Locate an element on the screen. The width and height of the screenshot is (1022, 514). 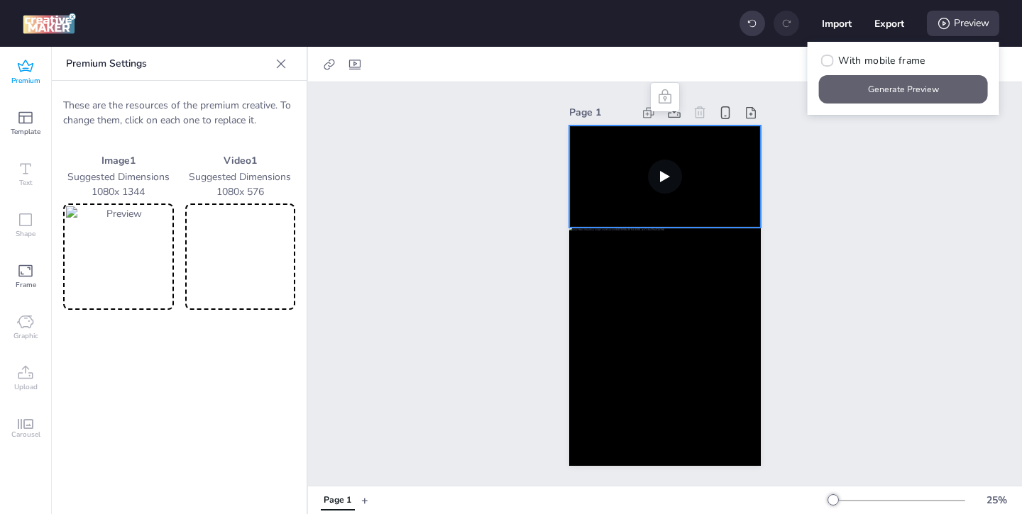
span: Premium is located at coordinates (26, 81).